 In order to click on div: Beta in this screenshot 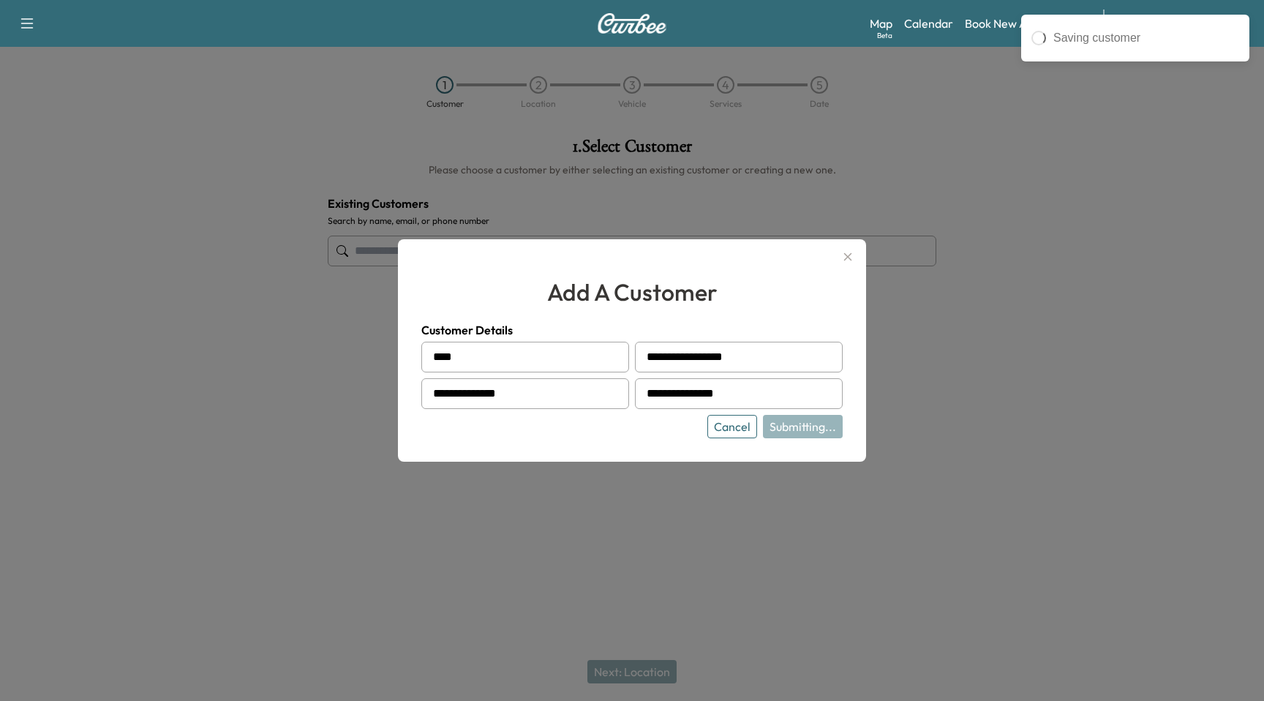, I will do `click(884, 35)`.